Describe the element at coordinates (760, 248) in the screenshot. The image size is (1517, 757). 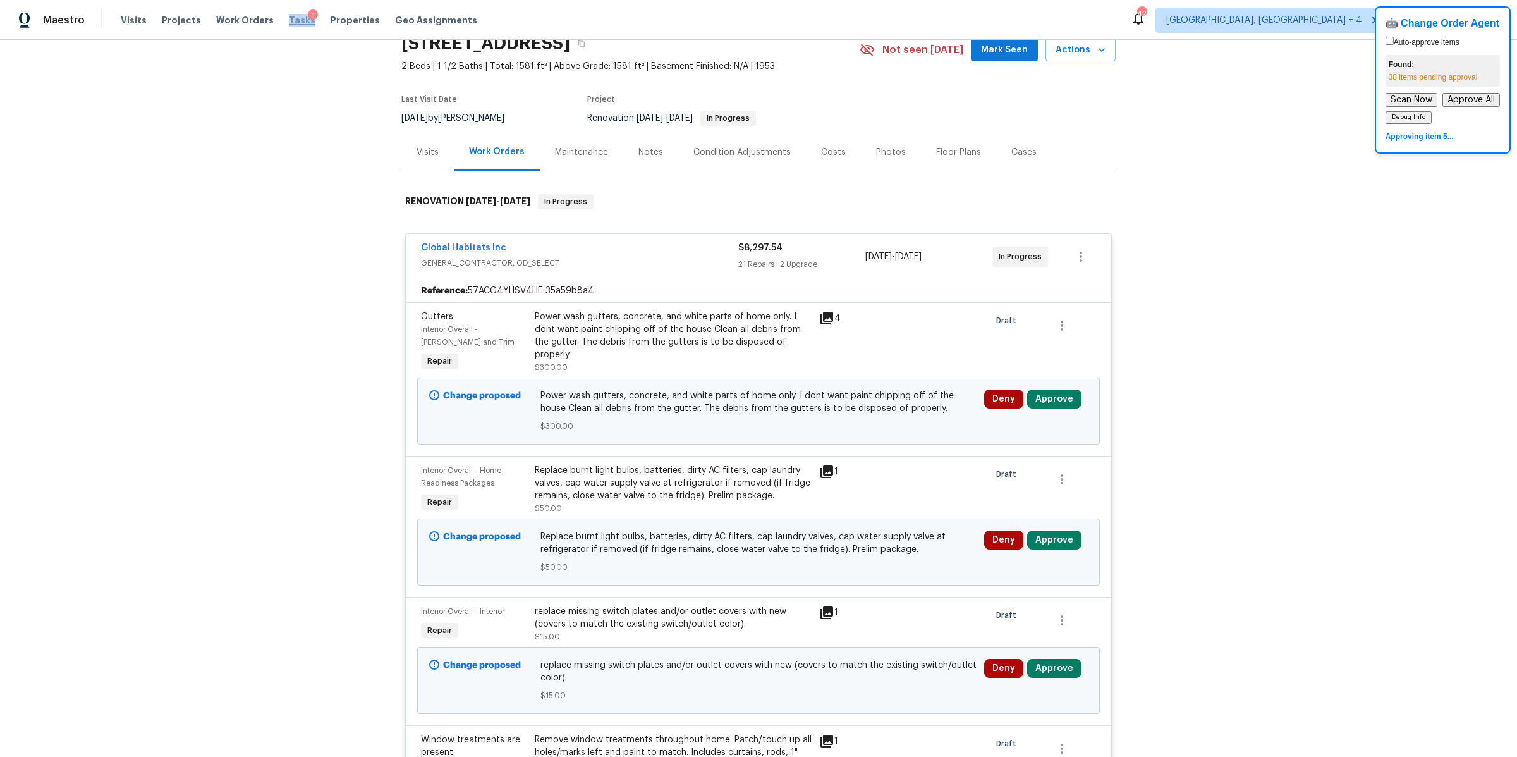
I see `span: $8,297.54` at that location.